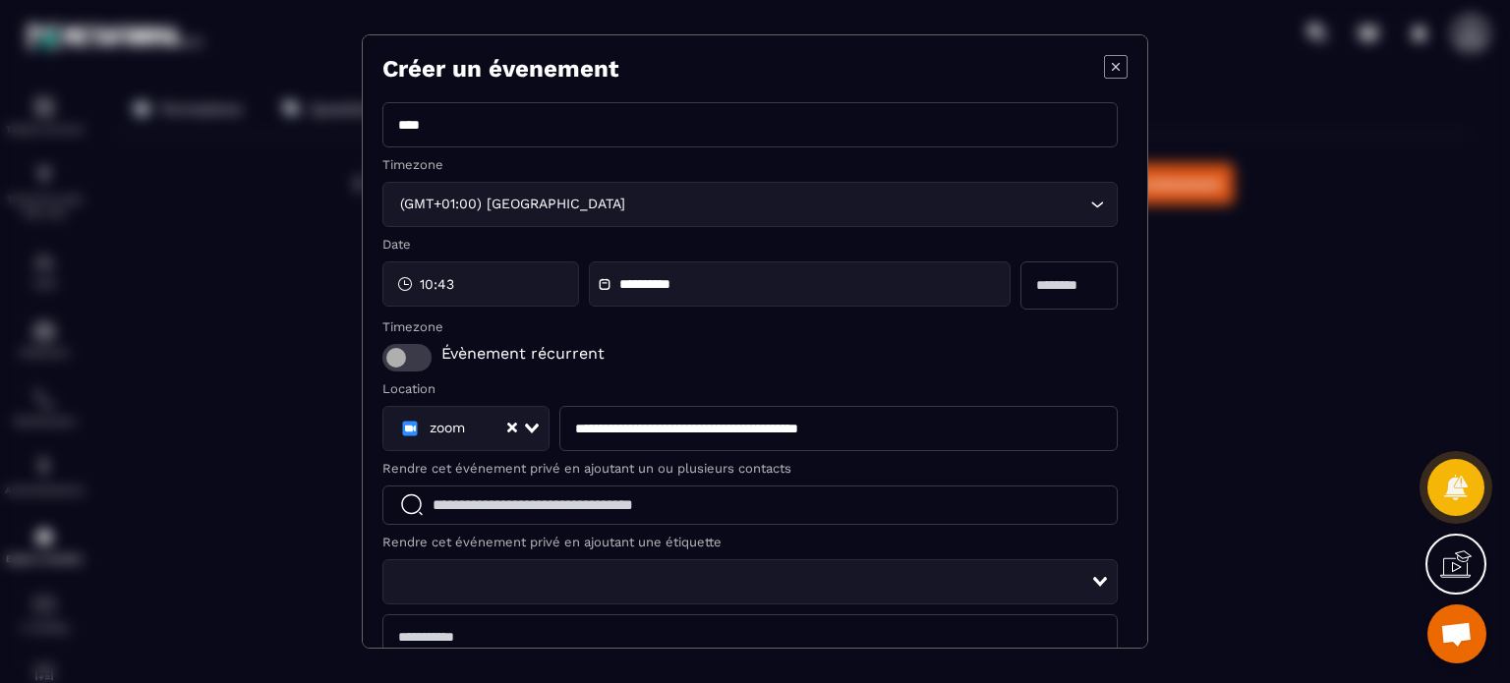  Describe the element at coordinates (750, 468) in the screenshot. I see `label: Rendre cet événement privé en ajoutant un ou plusieurs contacts` at that location.